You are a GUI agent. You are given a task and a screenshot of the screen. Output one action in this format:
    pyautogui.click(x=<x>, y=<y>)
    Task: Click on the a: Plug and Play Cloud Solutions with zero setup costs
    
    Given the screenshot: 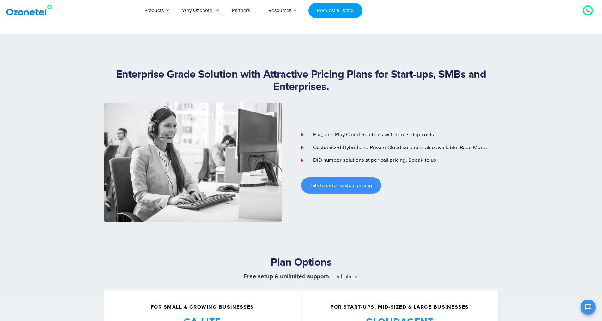 What is the action you would take?
    pyautogui.click(x=400, y=135)
    